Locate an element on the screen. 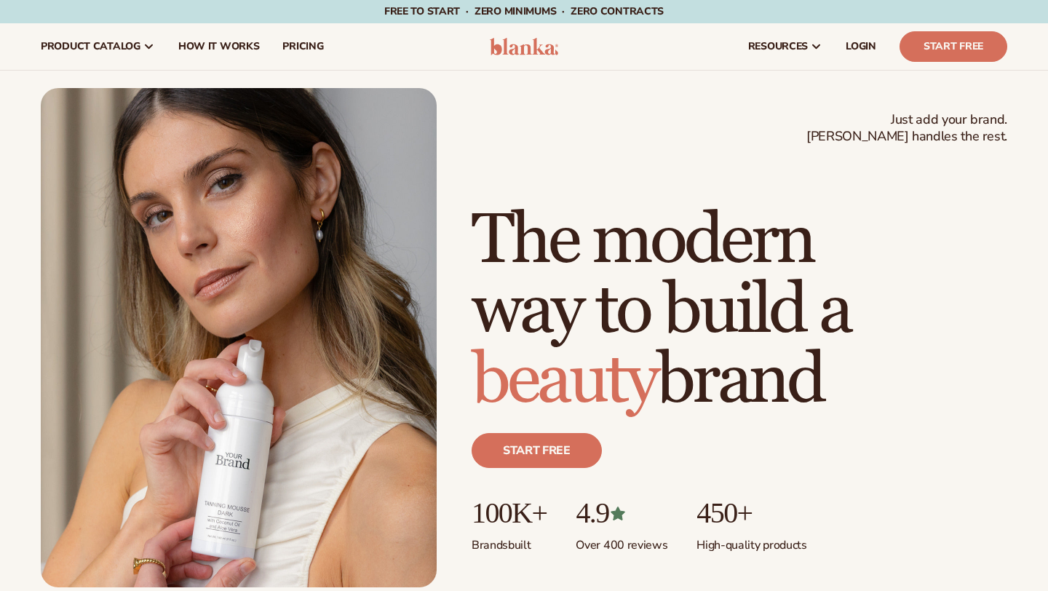  p: High-quality products is located at coordinates (751, 541).